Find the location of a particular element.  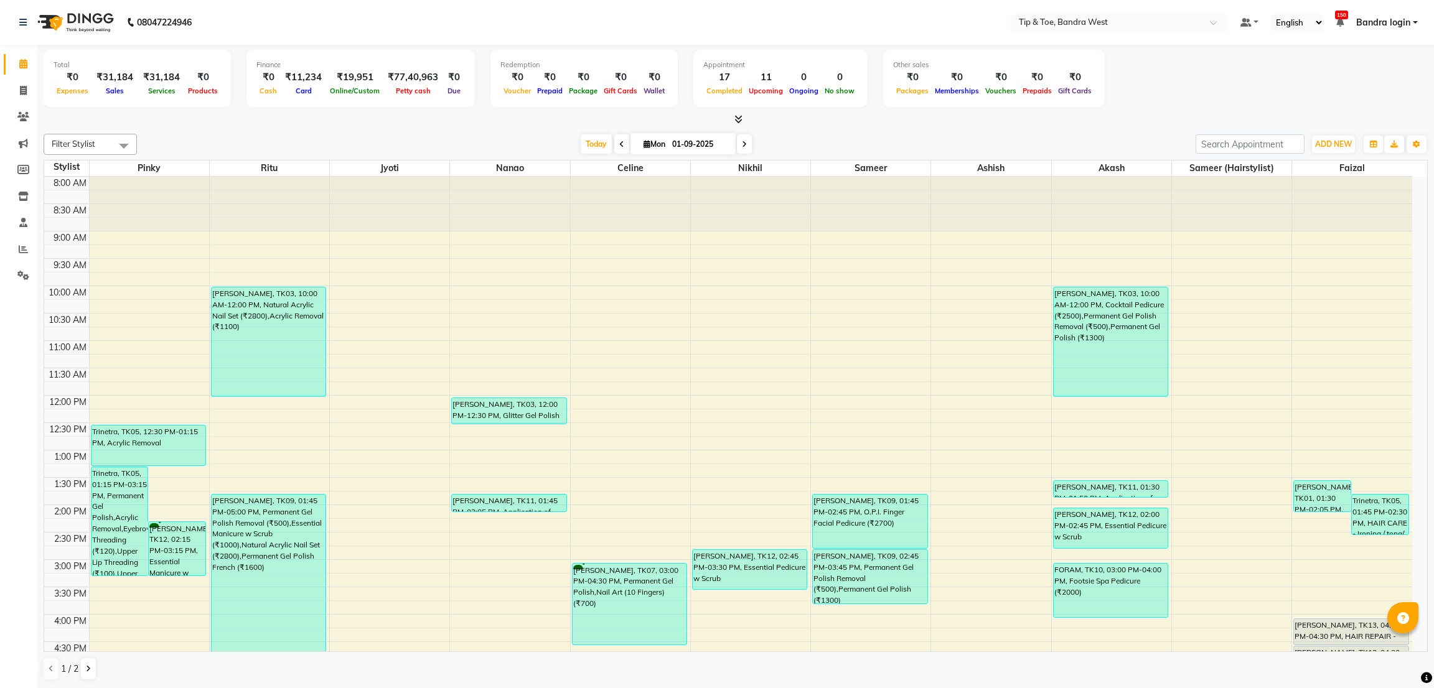

input: 2025-09-01 is located at coordinates (700, 144).